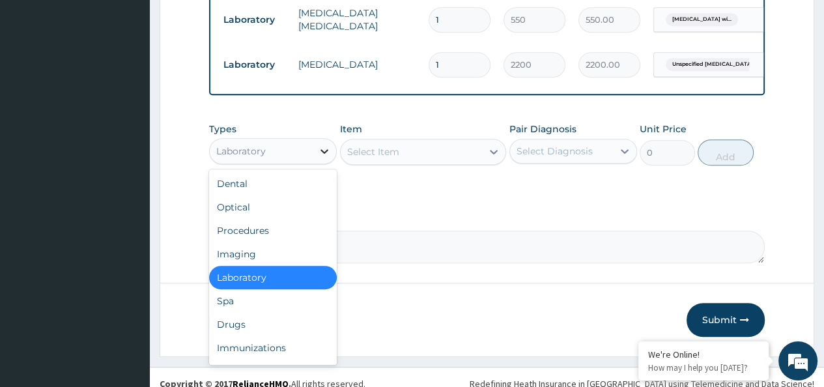 The width and height of the screenshot is (824, 387). Describe the element at coordinates (351, 129) in the screenshot. I see `label: Item` at that location.